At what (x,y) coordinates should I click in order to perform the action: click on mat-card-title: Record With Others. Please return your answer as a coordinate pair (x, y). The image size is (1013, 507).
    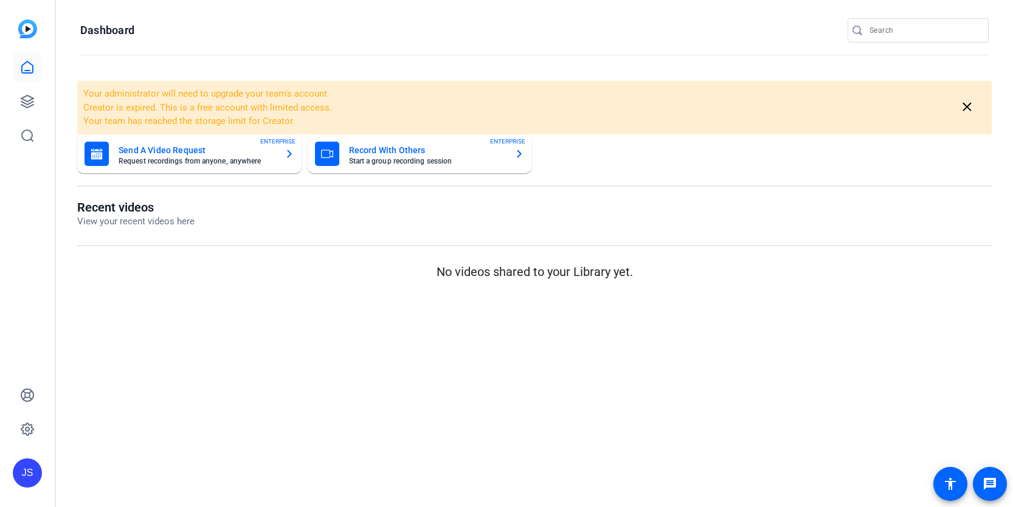
    Looking at the image, I should click on (427, 150).